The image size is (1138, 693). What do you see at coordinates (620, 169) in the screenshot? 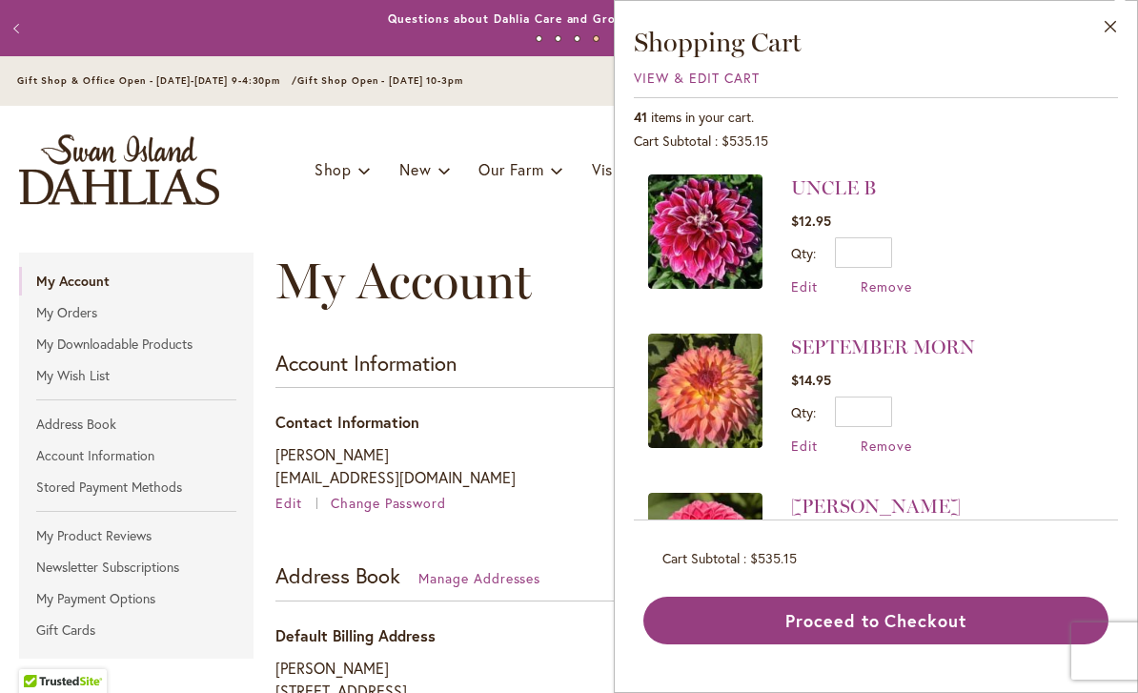
I see `span: Visit Us` at bounding box center [620, 169].